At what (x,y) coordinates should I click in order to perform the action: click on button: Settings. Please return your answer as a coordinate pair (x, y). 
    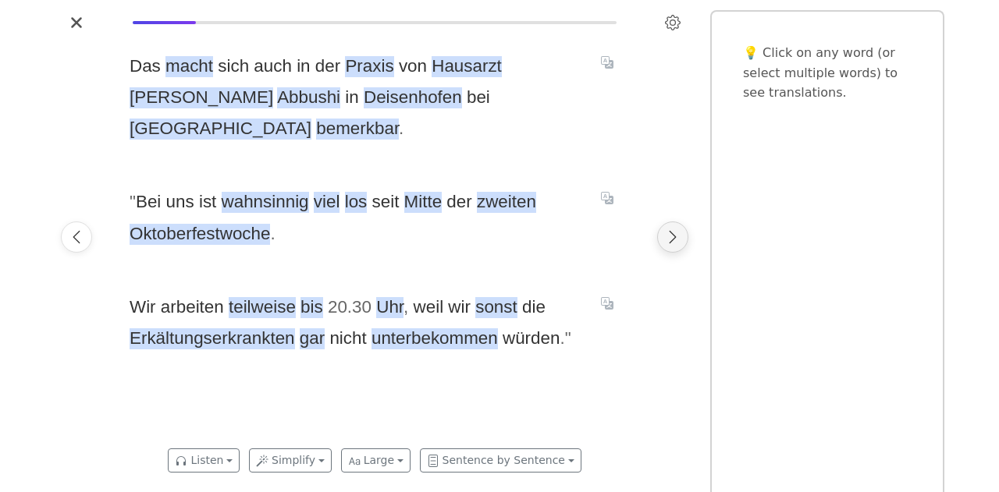
    Looking at the image, I should click on (673, 23).